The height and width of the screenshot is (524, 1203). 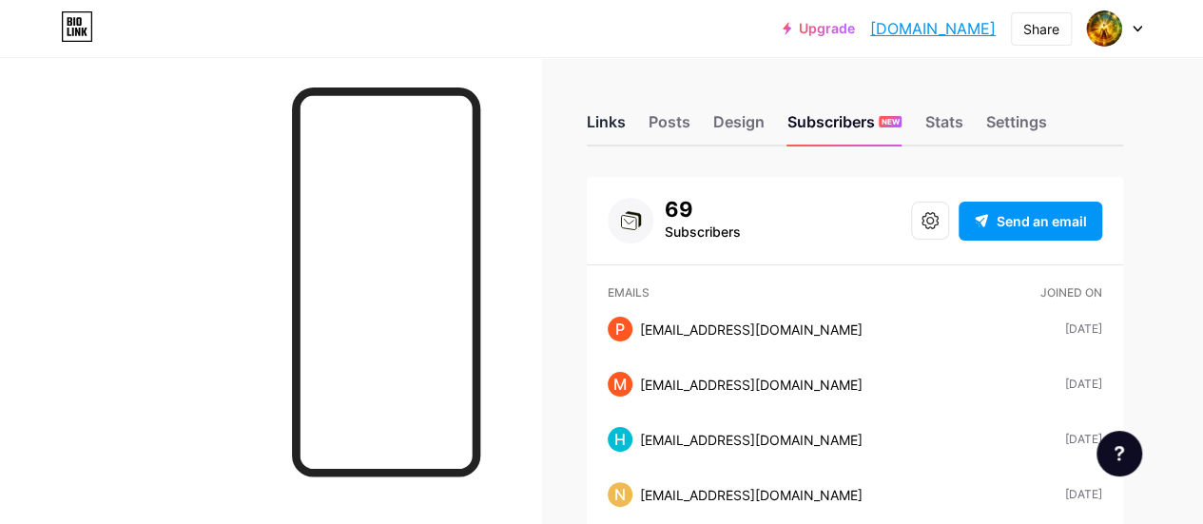 What do you see at coordinates (890, 122) in the screenshot?
I see `span: NEW` at bounding box center [890, 122].